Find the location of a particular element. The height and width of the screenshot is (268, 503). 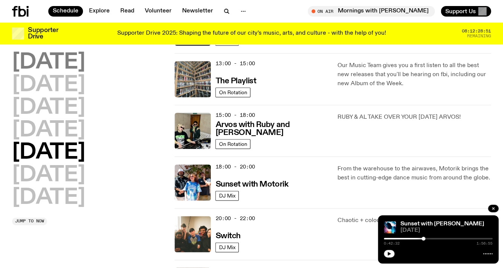

a: Sunset with Motorik is located at coordinates (251, 184).